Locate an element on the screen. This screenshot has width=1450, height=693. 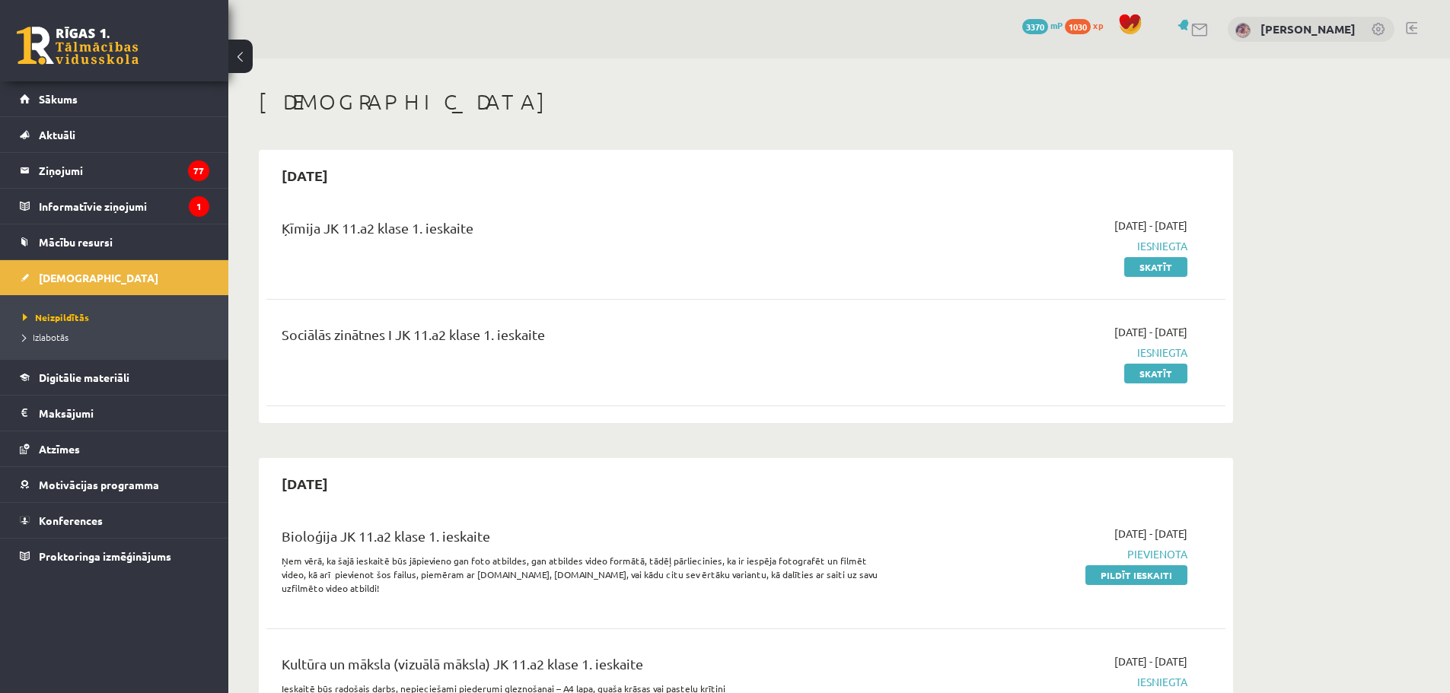
a: 3370 mP is located at coordinates (1042, 25).